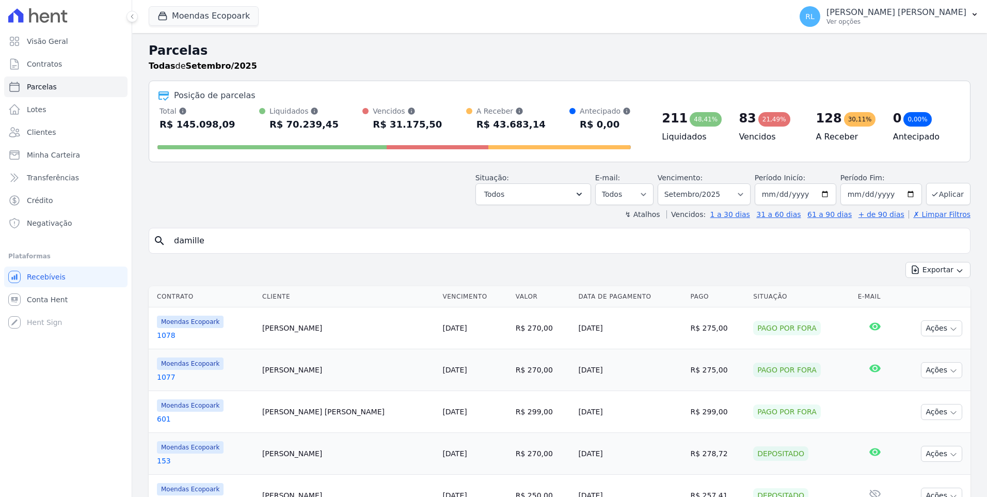 This screenshot has height=497, width=987. Describe the element at coordinates (923, 137) in the screenshot. I see `h4: Antecipado` at that location.